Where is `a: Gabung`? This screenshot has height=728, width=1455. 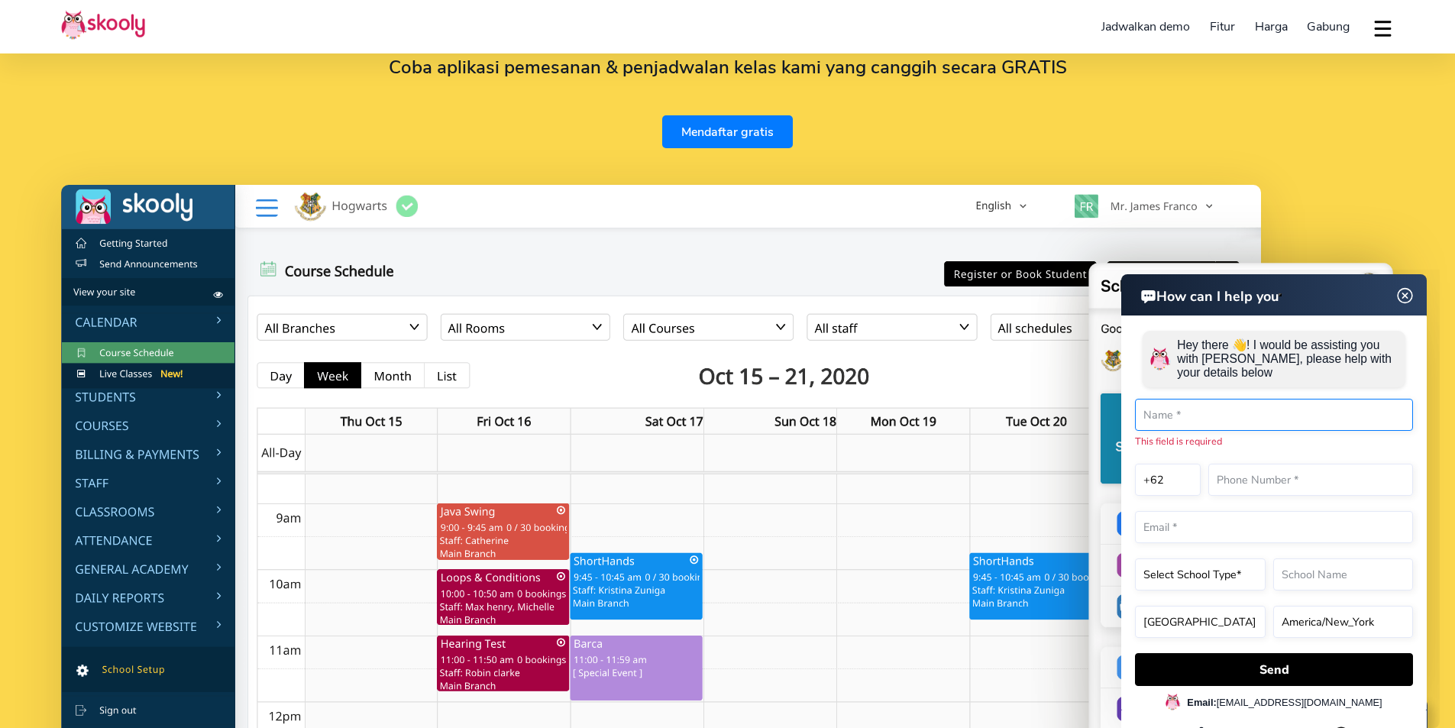 a: Gabung is located at coordinates (1328, 27).